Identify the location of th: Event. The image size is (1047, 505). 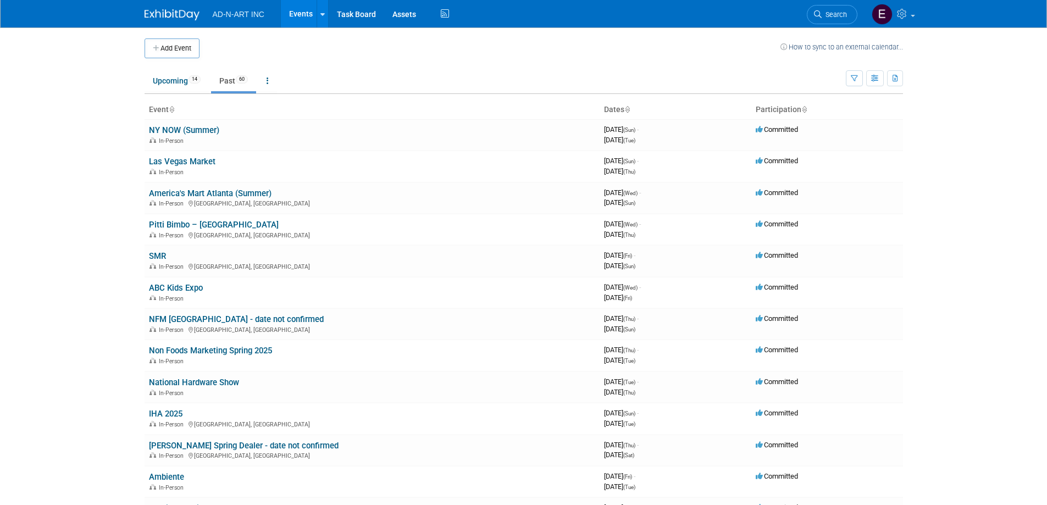
(372, 110).